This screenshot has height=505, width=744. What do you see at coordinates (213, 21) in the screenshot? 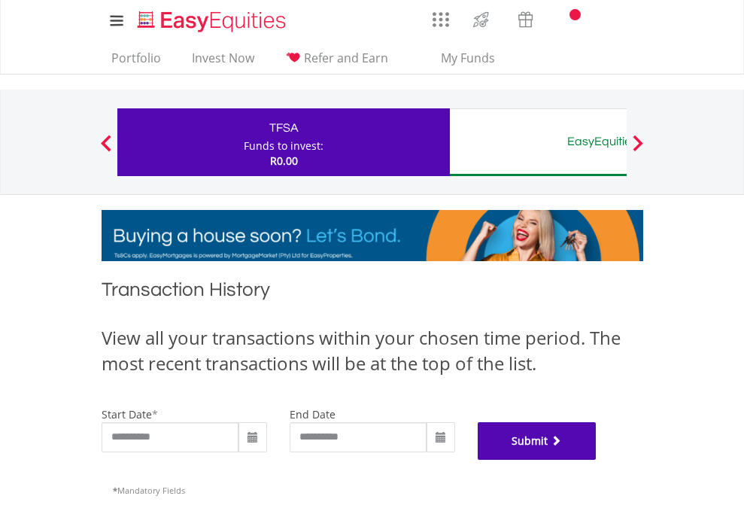
I see `img: EasyEquities_Logo.png` at bounding box center [213, 21].